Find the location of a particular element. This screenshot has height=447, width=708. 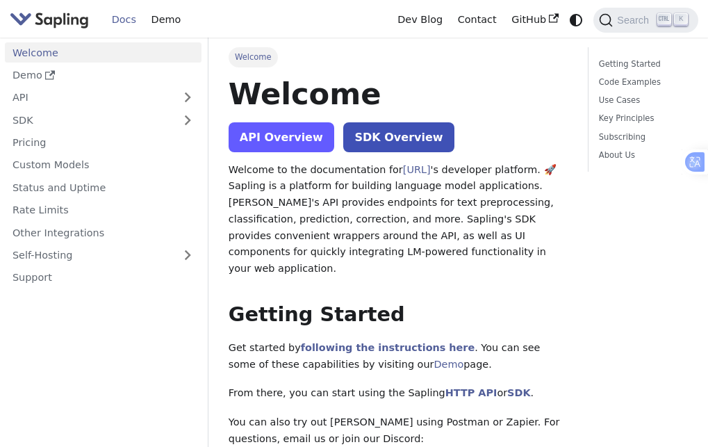

a: API Overview is located at coordinates (281, 137).